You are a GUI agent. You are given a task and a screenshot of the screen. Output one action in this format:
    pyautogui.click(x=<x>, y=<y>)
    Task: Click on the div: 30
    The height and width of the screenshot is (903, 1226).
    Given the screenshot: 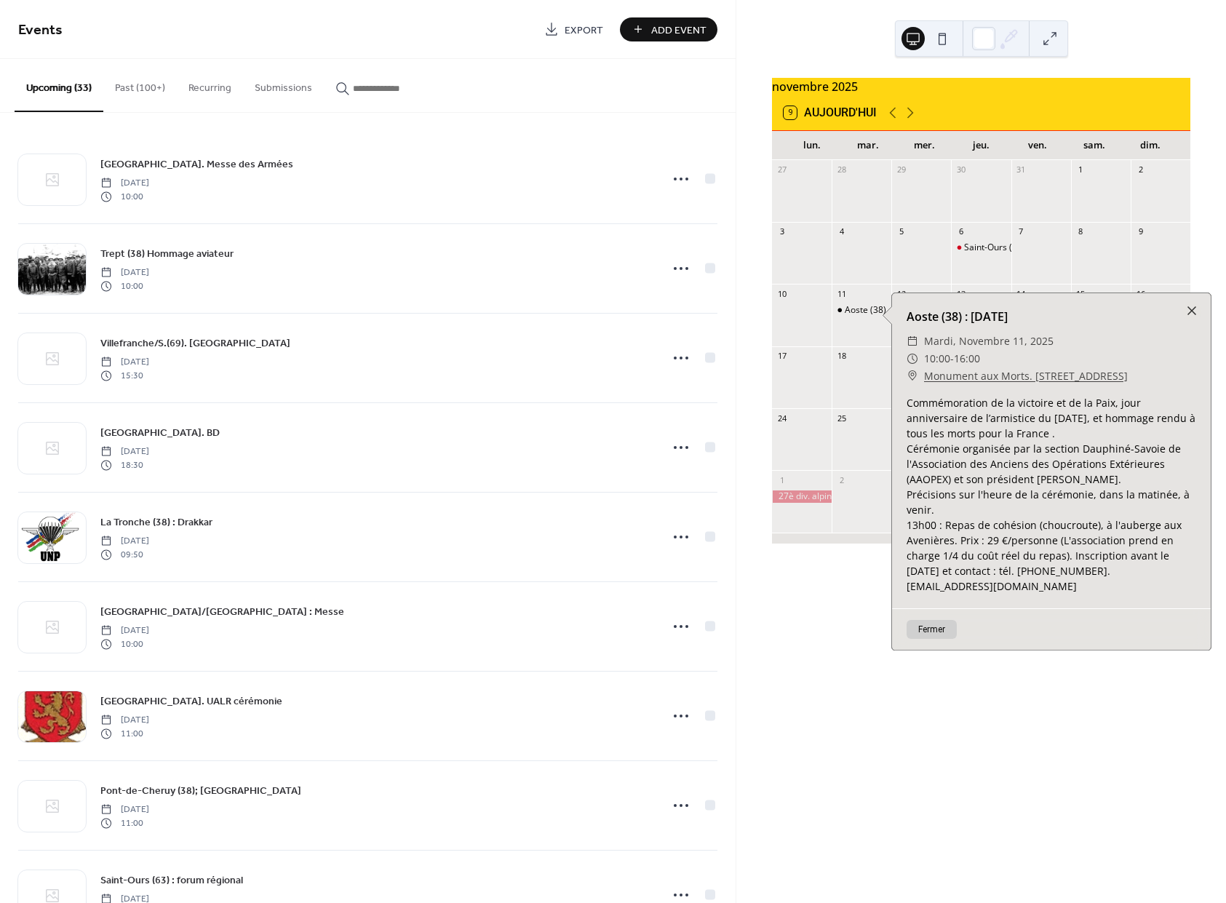 What is the action you would take?
    pyautogui.click(x=961, y=170)
    